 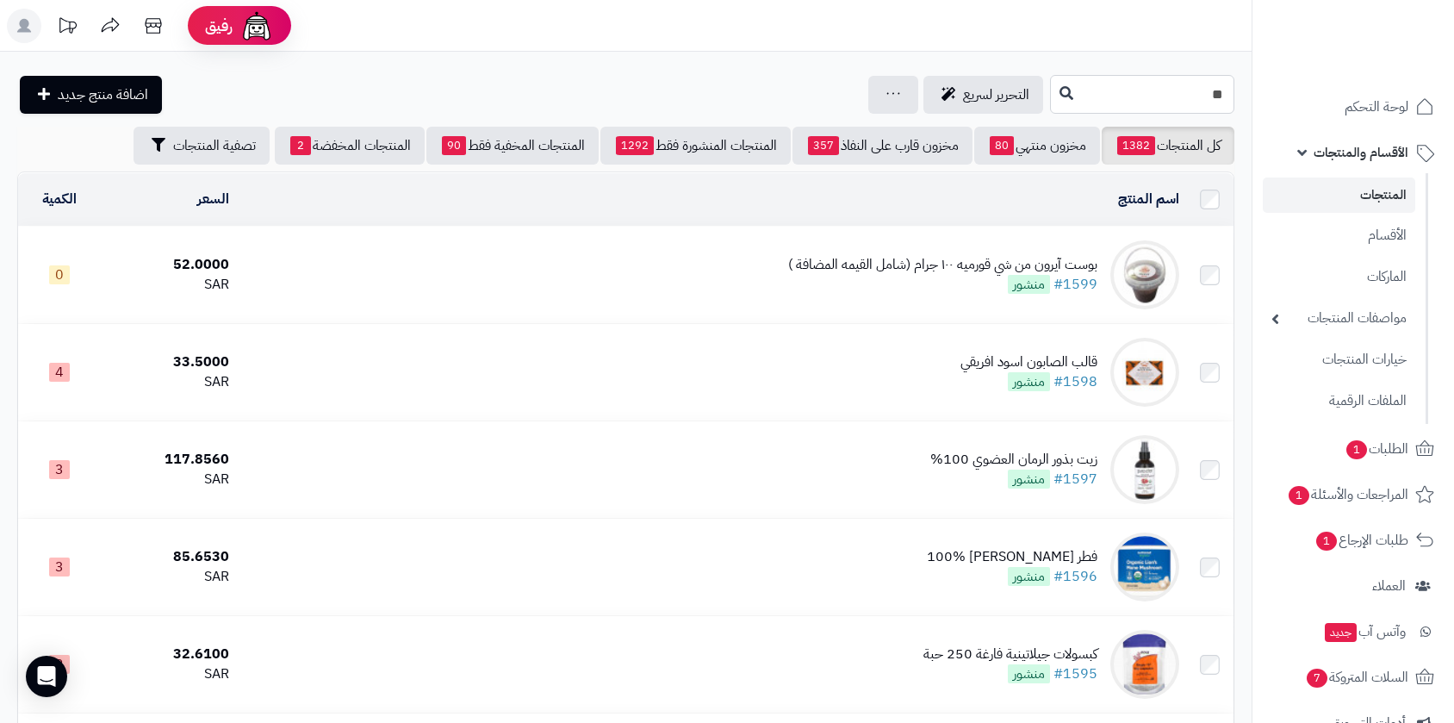 What do you see at coordinates (1075, 576) in the screenshot?
I see `a: #1596` at bounding box center [1075, 576].